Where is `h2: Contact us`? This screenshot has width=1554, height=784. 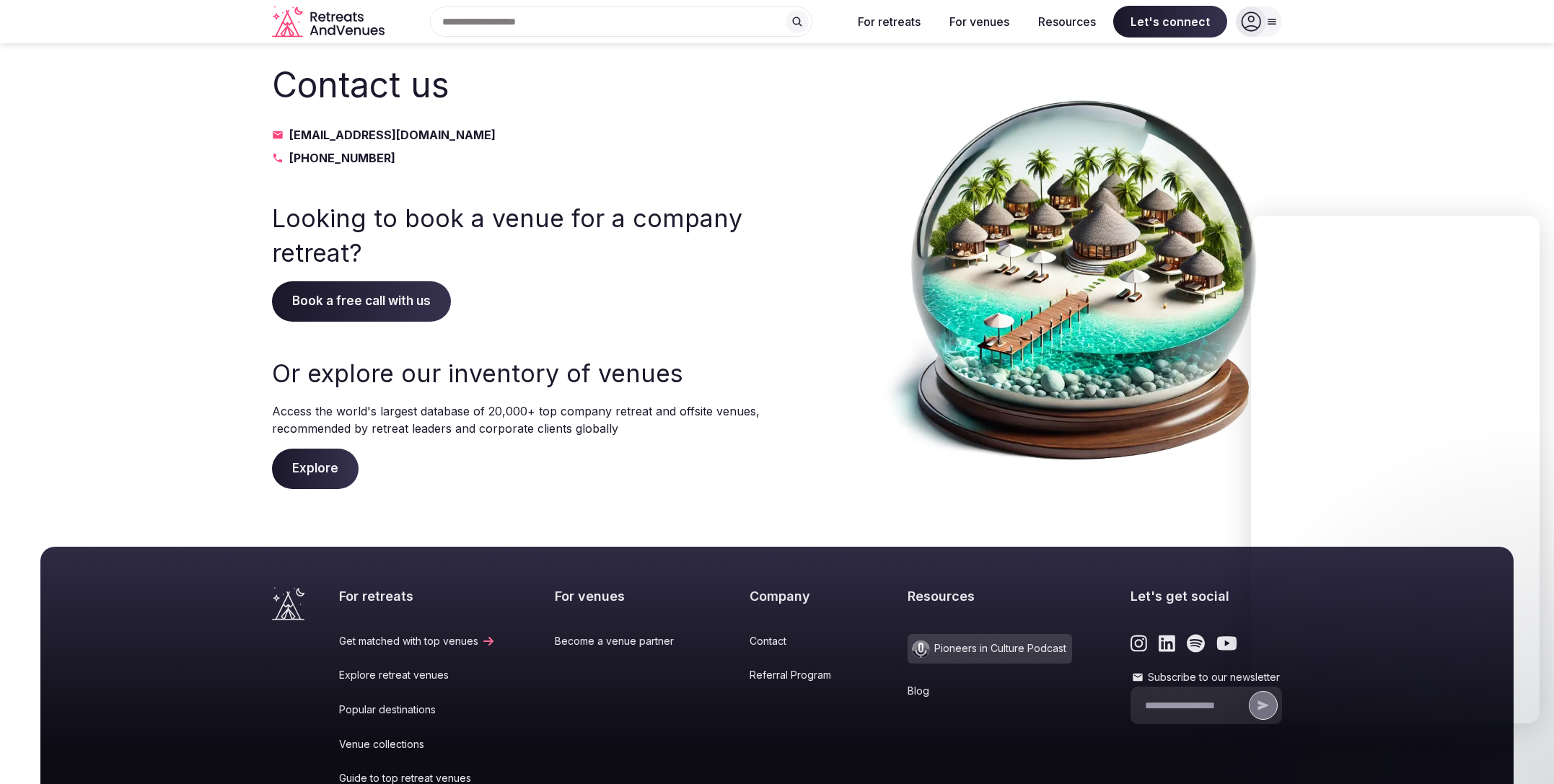 h2: Contact us is located at coordinates (517, 84).